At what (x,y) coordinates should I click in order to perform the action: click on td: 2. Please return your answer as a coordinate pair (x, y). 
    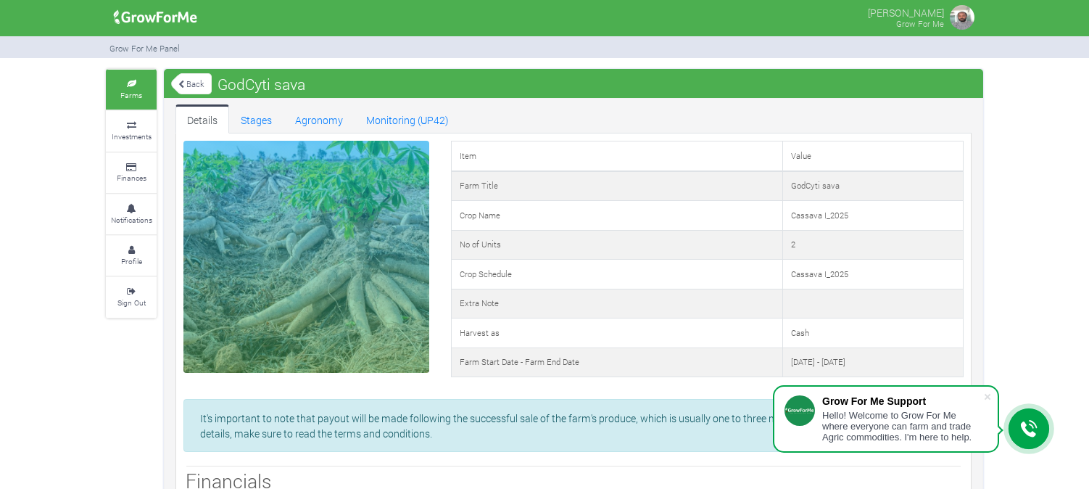
    Looking at the image, I should click on (873, 244).